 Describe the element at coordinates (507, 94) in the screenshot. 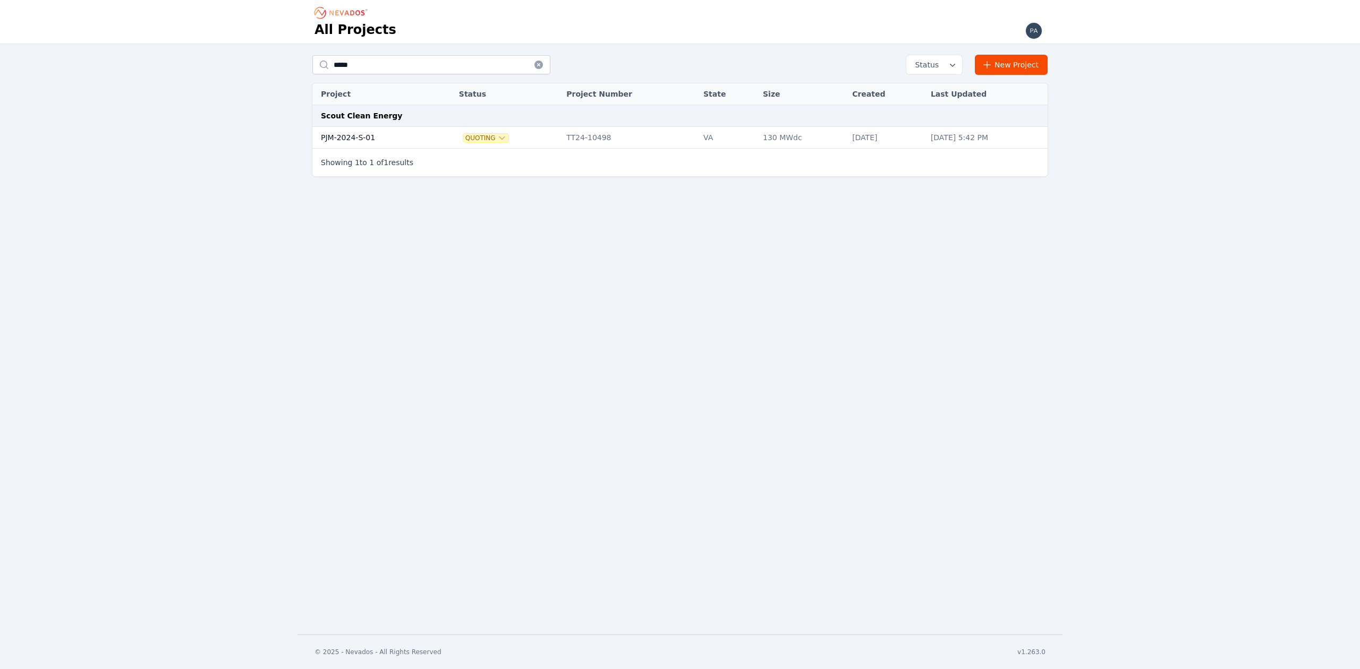

I see `th: Status` at that location.